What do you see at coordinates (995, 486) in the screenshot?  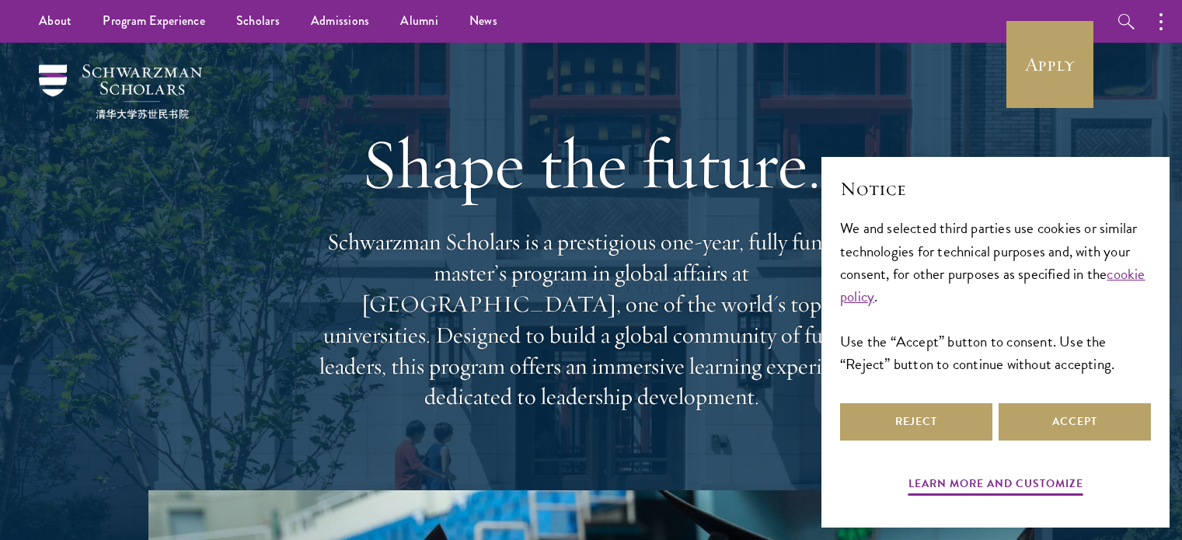 I see `button: Learn more and customize` at bounding box center [995, 486].